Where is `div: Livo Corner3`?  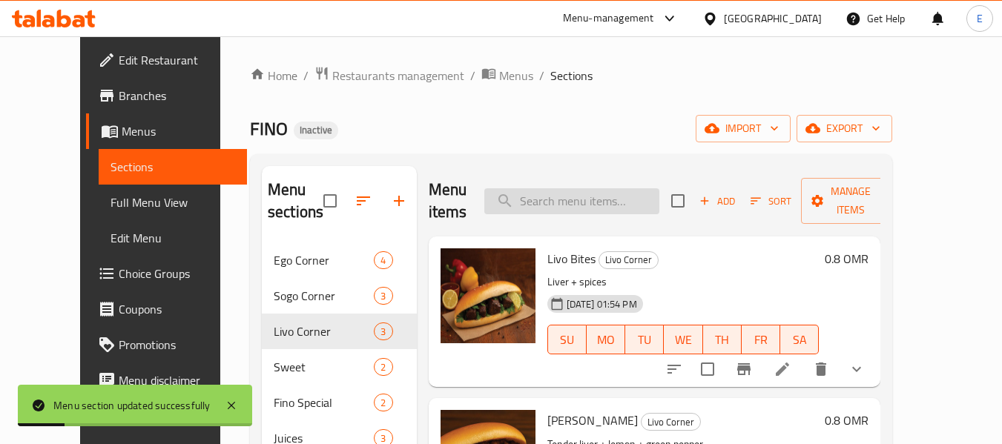
div: Livo Corner3 is located at coordinates (339, 332).